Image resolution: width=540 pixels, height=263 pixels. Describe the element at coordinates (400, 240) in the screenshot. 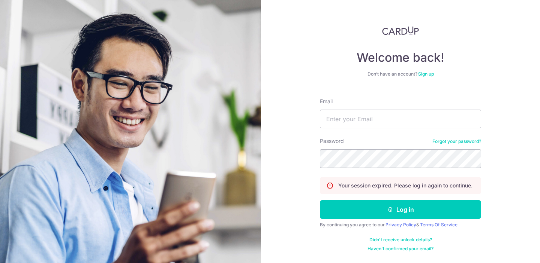

I see `a: Didn't receive unlock details?` at that location.